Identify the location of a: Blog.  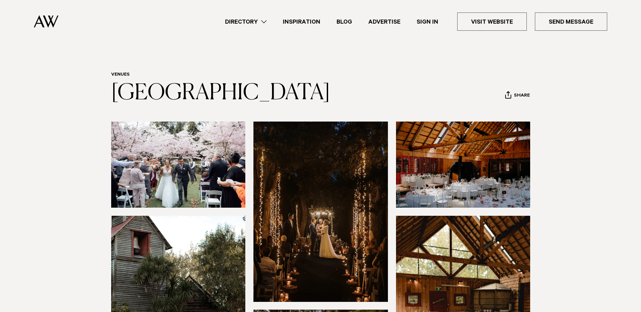
(344, 22).